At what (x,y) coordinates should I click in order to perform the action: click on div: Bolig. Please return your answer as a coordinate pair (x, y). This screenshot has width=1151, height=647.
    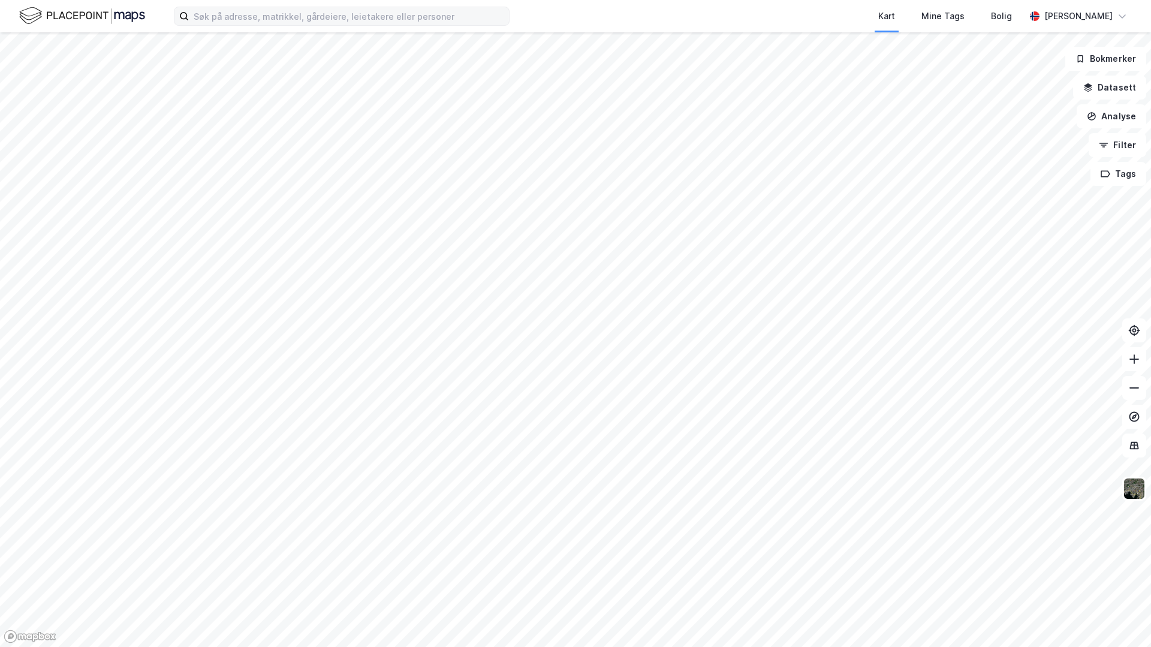
    Looking at the image, I should click on (1001, 16).